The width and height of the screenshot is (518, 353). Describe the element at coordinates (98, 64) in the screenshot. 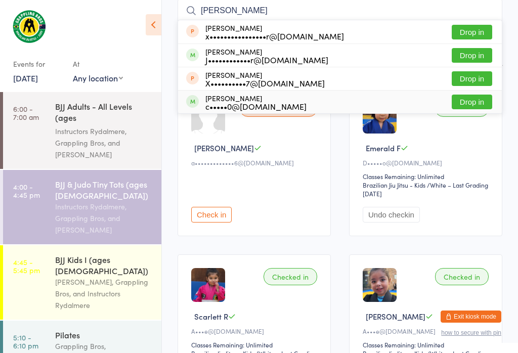

I see `div: At` at that location.